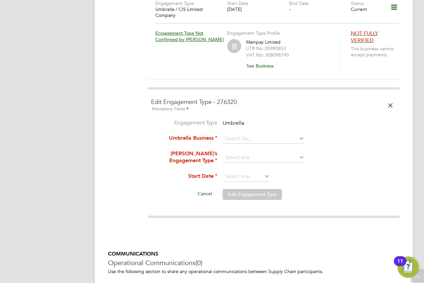 The image size is (424, 283). I want to click on p: Use the following section to share any operational communications between Supply Chain participants., so click(254, 272).